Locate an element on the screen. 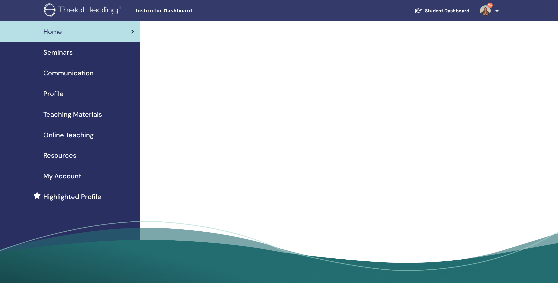 The image size is (558, 283). img: logo.png is located at coordinates (84, 11).